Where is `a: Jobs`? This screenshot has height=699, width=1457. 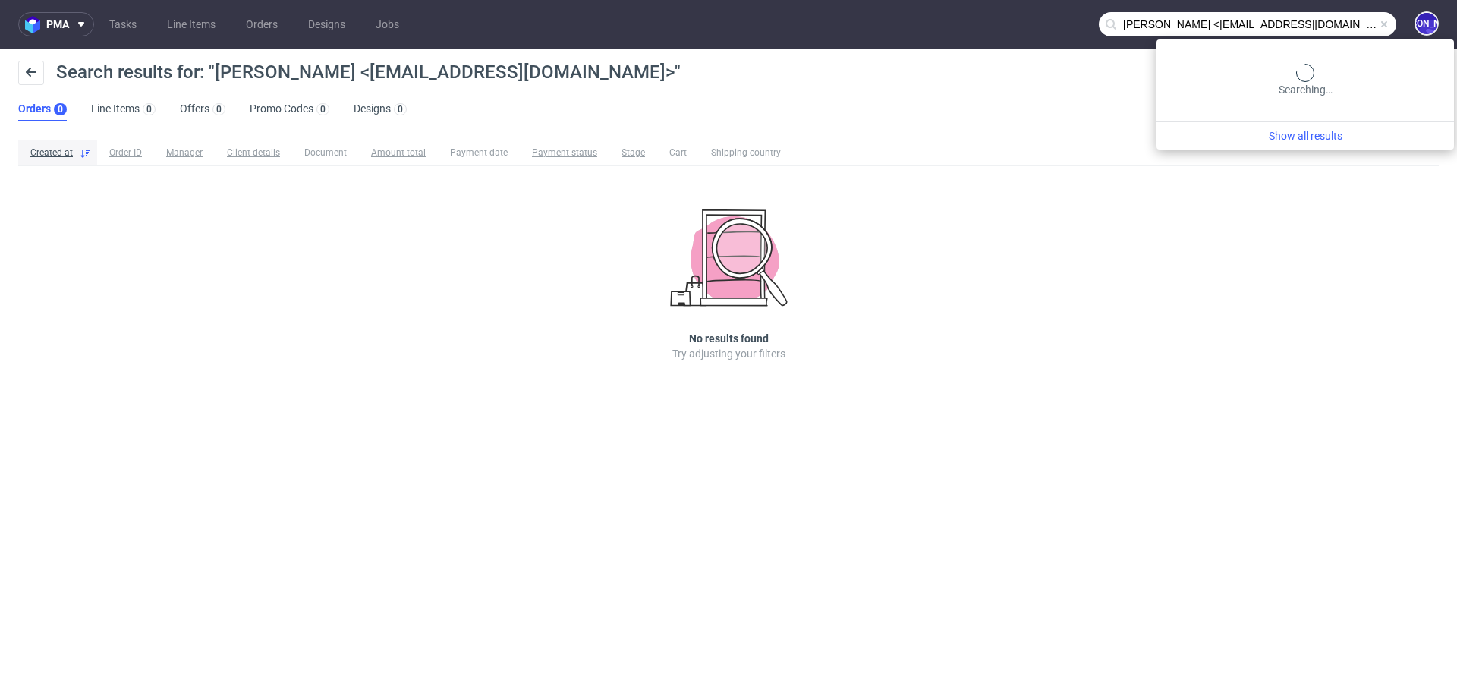
a: Jobs is located at coordinates (387, 24).